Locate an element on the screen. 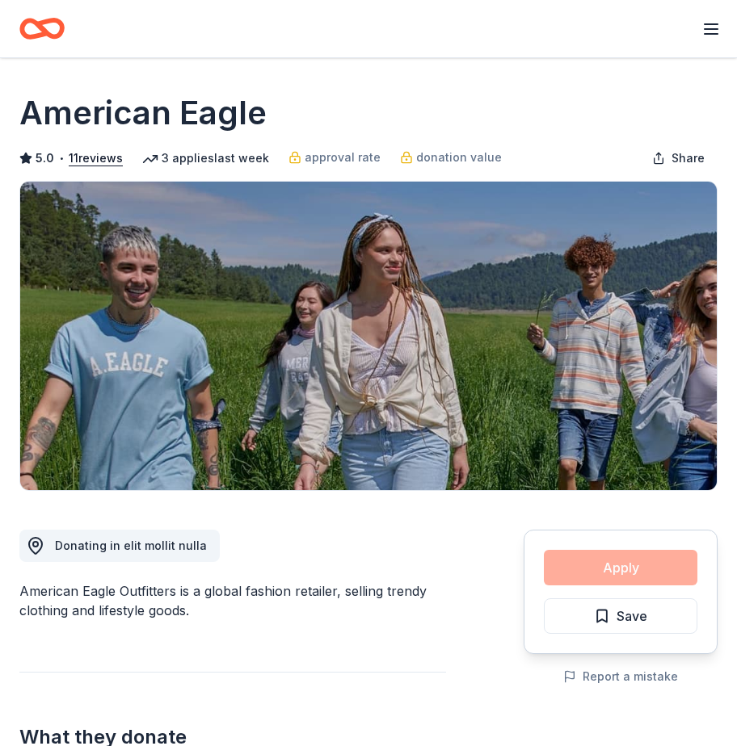 Image resolution: width=737 pixels, height=746 pixels. span: approval rate is located at coordinates (342, 157).